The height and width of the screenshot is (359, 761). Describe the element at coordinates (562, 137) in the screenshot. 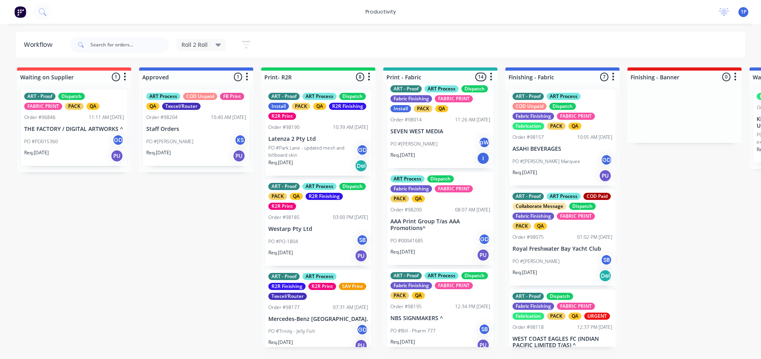

I see `div: ART - ProofART ProcessCOD UnpaidDispatchFabric FinishingFABRIC PRINTFabricationPACKQAOrder #98157...` at that location.